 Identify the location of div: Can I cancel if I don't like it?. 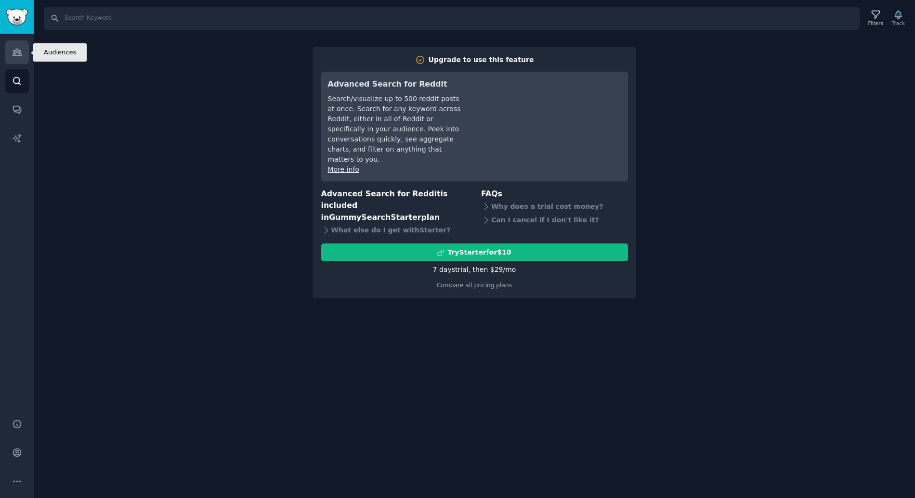
(554, 220).